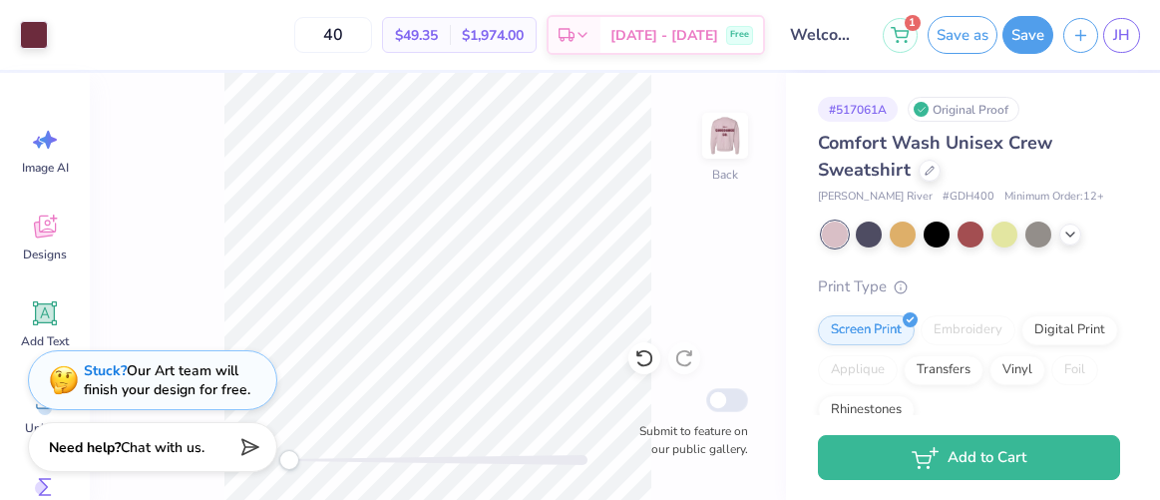 Image resolution: width=1160 pixels, height=500 pixels. Describe the element at coordinates (900, 35) in the screenshot. I see `button: 1` at that location.